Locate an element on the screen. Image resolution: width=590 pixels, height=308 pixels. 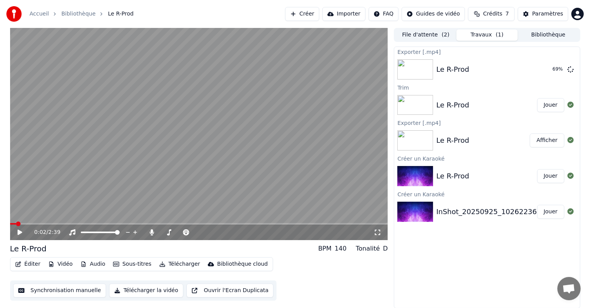
button: Afficher is located at coordinates (547, 141).